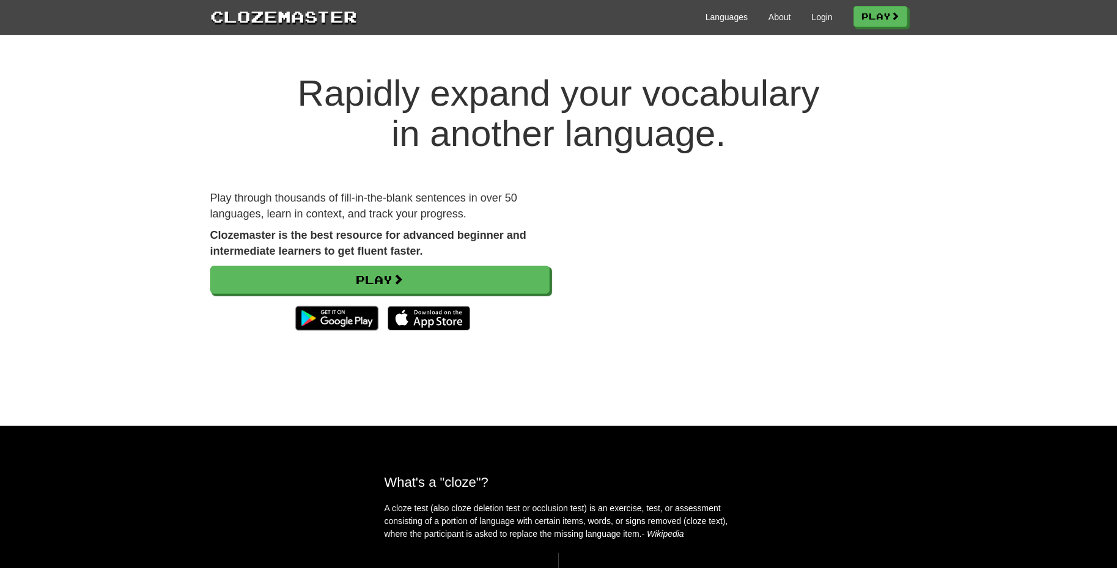 The height and width of the screenshot is (568, 1117). Describe the element at coordinates (284, 16) in the screenshot. I see `a: Clozemaster` at that location.